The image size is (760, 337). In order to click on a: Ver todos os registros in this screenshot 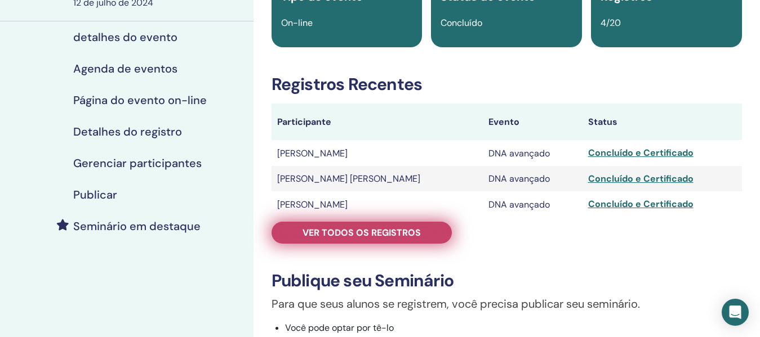, I will do `click(362, 233)`.